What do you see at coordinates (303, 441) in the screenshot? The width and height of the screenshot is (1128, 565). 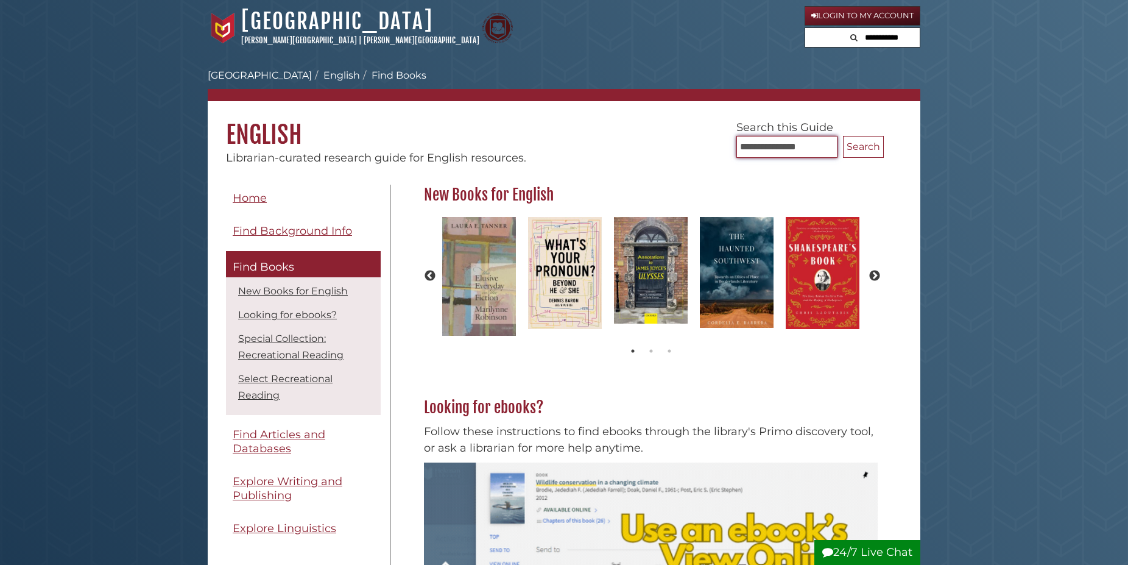 I see `a: Find Articles and Databases` at bounding box center [303, 441].